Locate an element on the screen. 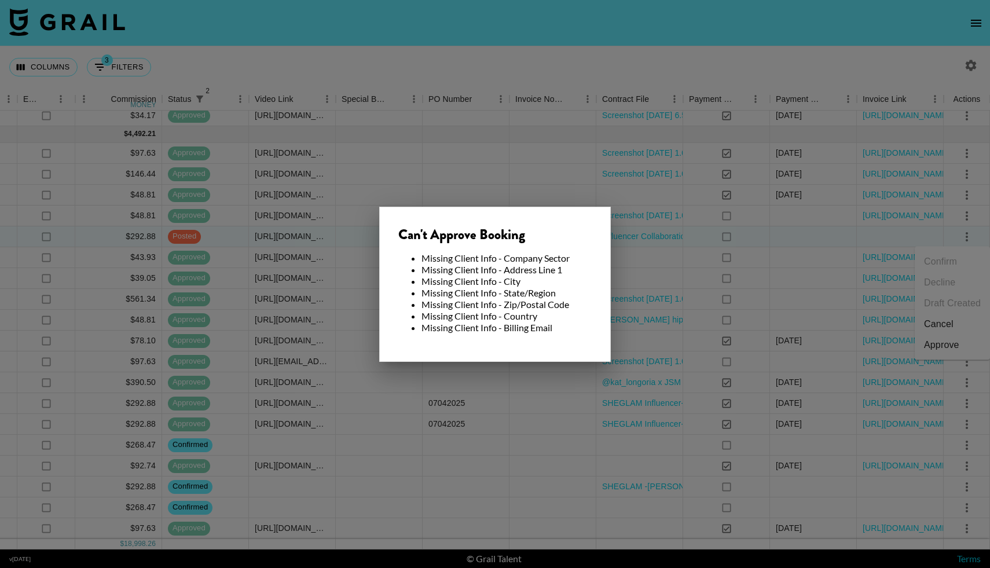  li: Missing Client Info - Country is located at coordinates (506, 316).